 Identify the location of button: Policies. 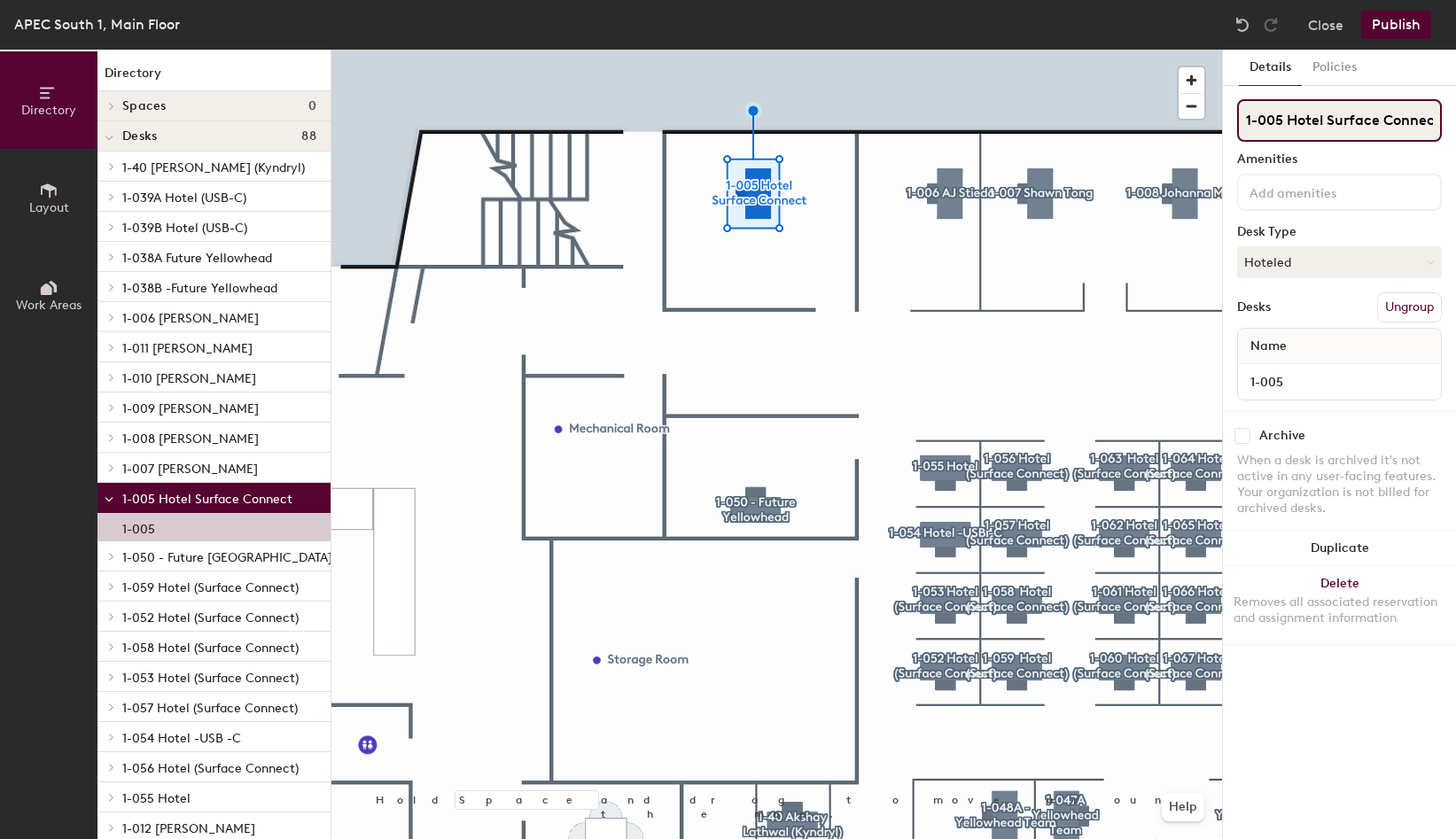
(1335, 68).